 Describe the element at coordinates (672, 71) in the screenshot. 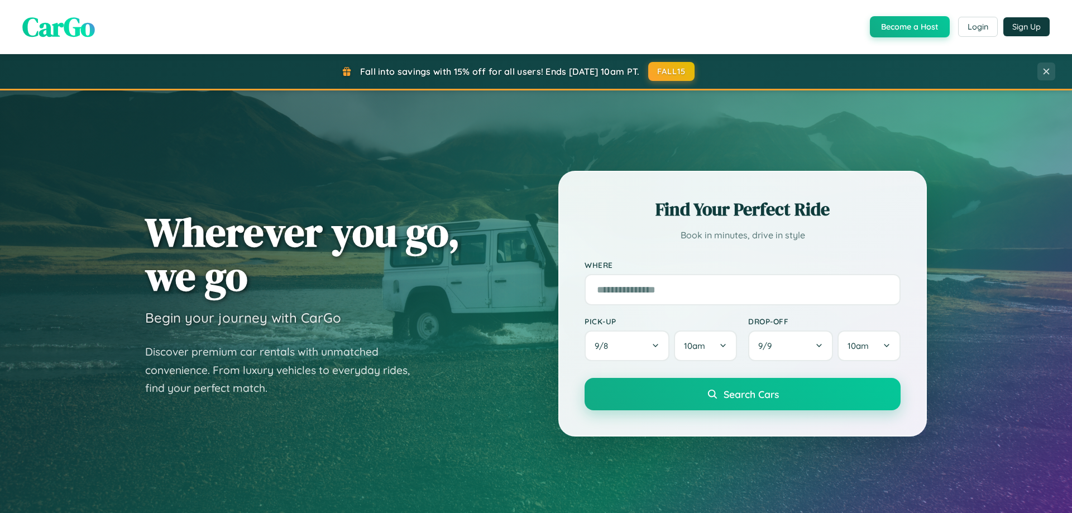

I see `button: FALL15` at that location.